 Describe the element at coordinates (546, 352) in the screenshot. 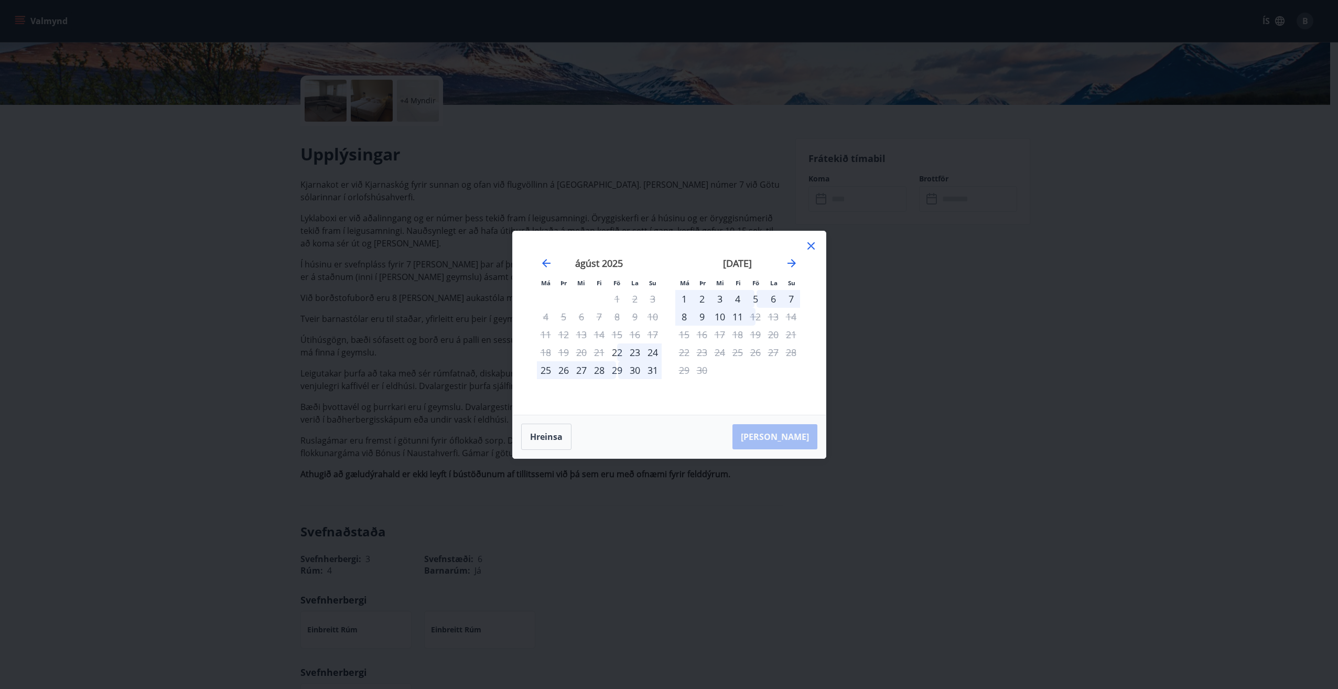

I see `td: Not available. mánudagur, 18. ágúst 2025` at that location.